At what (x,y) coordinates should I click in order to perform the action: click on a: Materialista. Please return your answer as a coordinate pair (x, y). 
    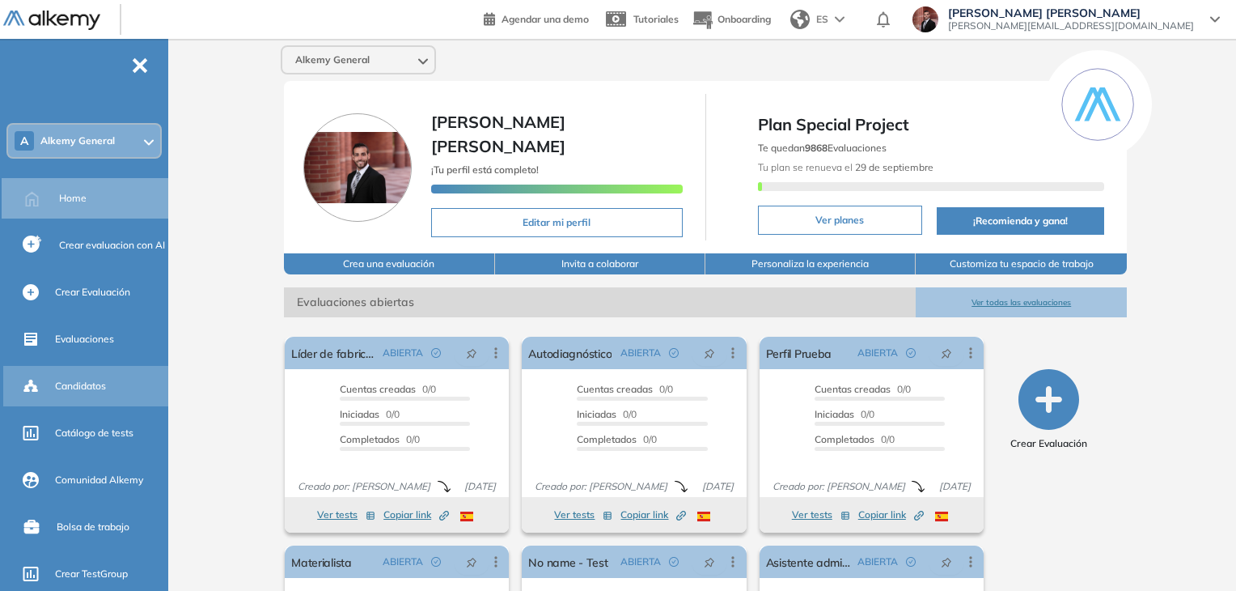
    Looking at the image, I should click on (321, 562).